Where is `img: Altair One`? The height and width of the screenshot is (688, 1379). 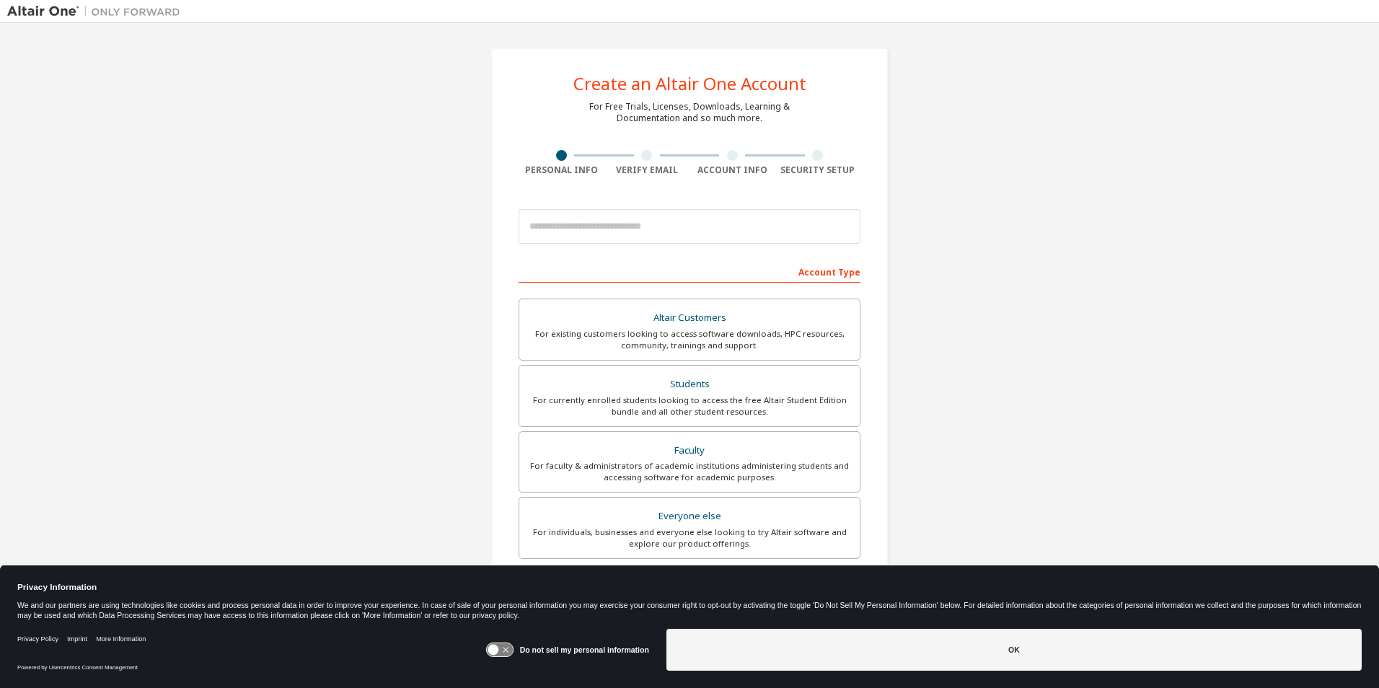
img: Altair One is located at coordinates (97, 12).